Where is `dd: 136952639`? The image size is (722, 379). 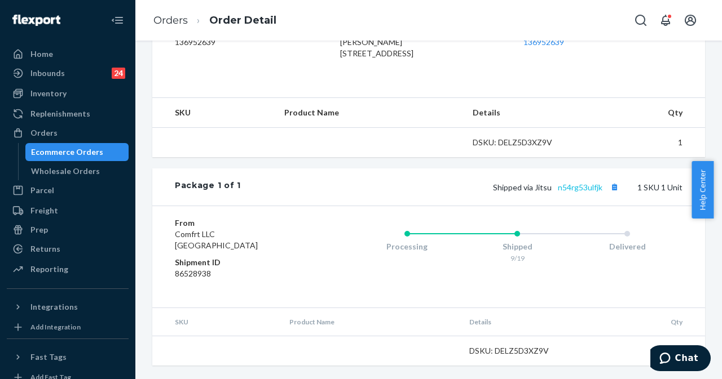 dd: 136952639 is located at coordinates (248, 42).